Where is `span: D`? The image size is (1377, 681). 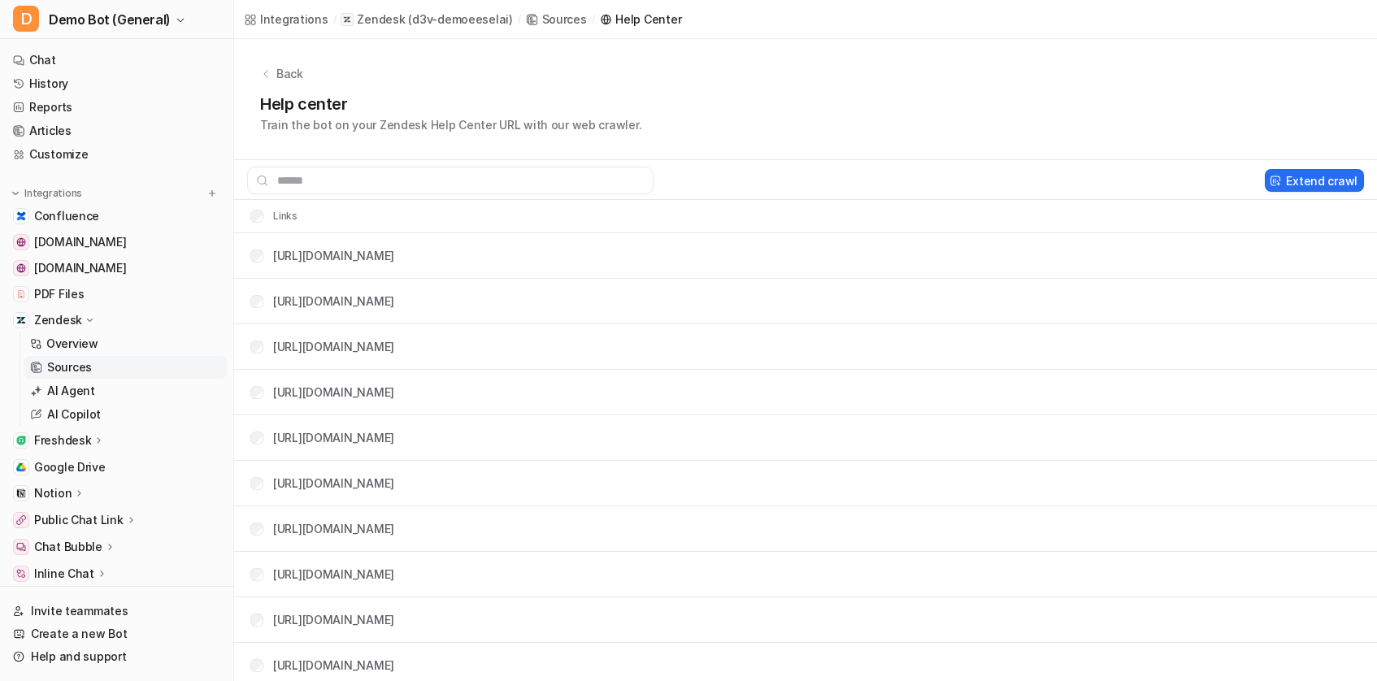
span: D is located at coordinates (26, 19).